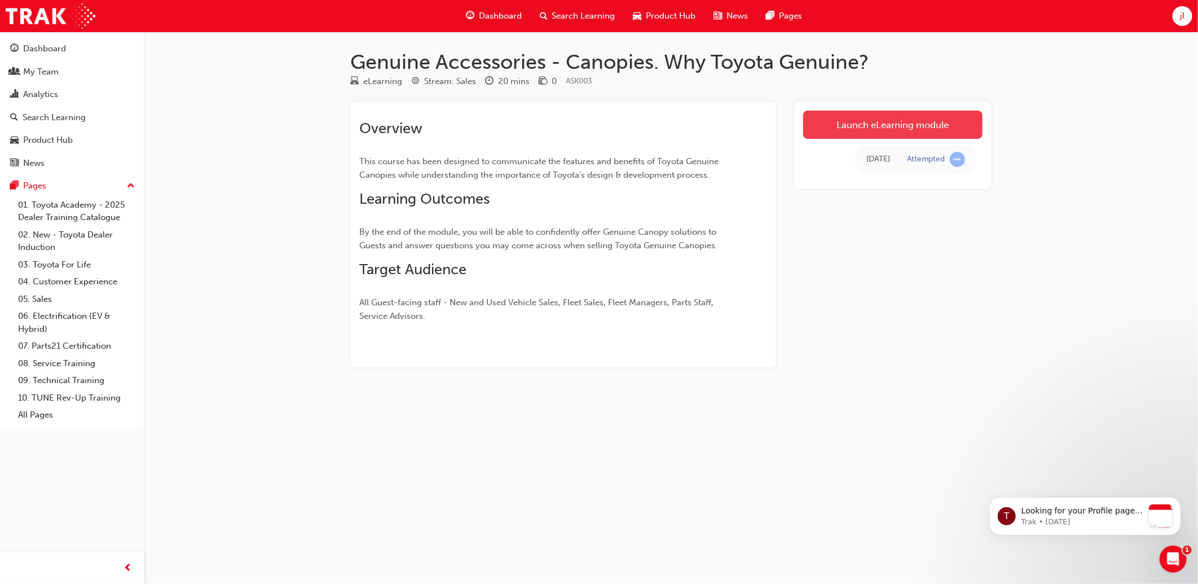 This screenshot has width=1198, height=584. I want to click on div: Thu Aug 21 2025 11:26:32 GMT+1000 (Australian Eastern Standard Time), so click(879, 159).